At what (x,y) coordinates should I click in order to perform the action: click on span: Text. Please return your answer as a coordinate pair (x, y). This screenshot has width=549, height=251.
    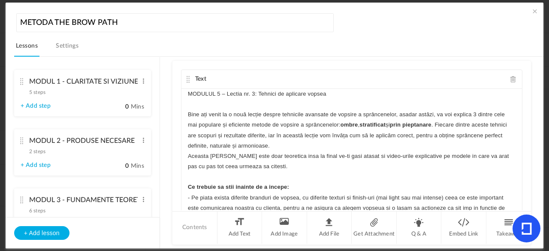
    Looking at the image, I should click on (201, 79).